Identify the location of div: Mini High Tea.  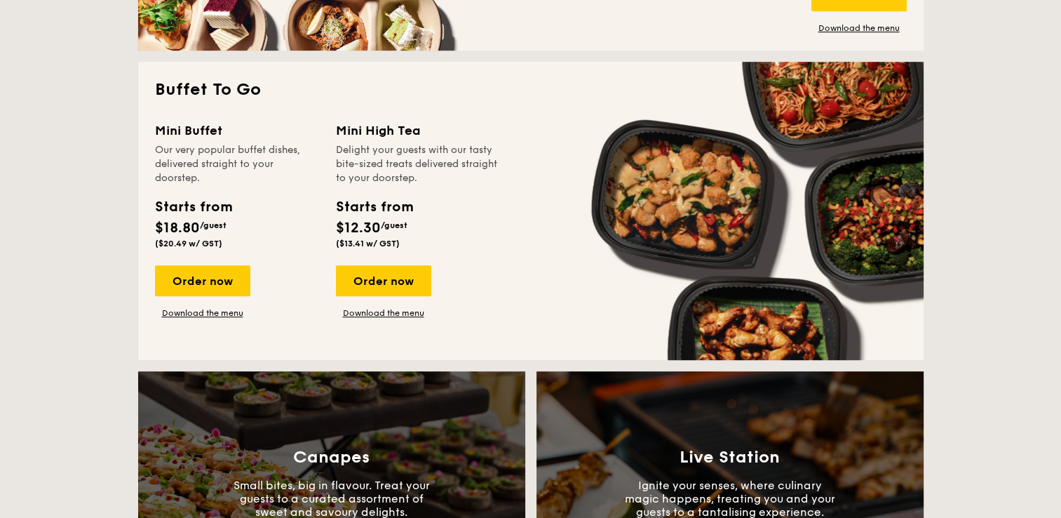
(418, 130).